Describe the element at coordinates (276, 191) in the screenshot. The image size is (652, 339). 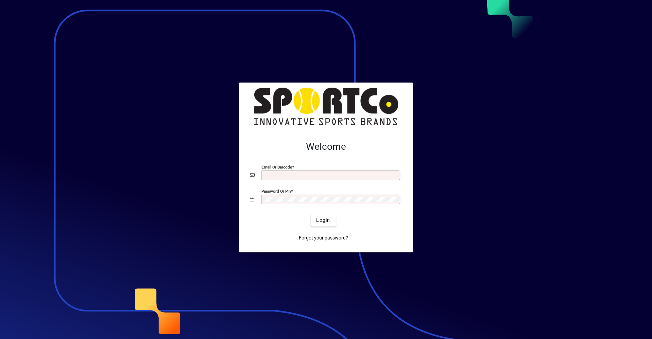
I see `mat-label: Password or Pin` at that location.